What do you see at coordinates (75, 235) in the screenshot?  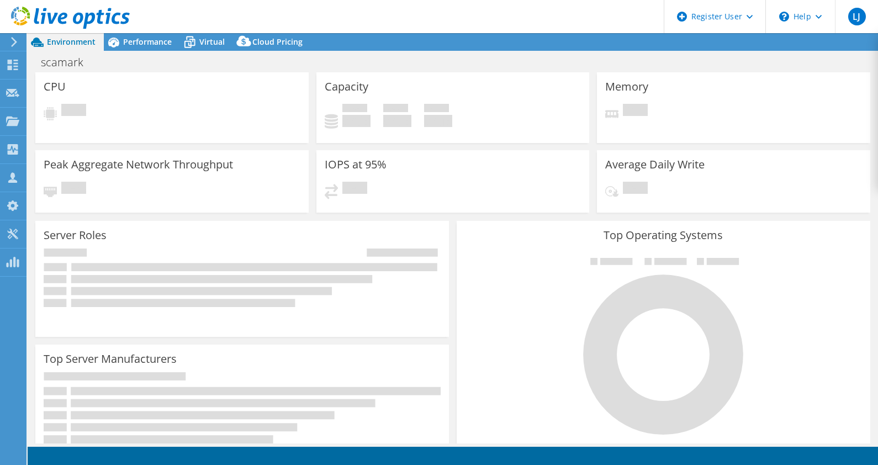 I see `h3: Server Roles` at bounding box center [75, 235].